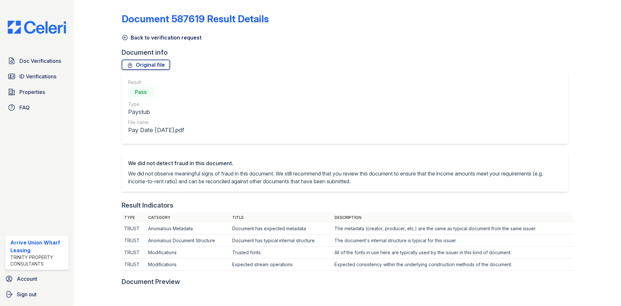 The width and height of the screenshot is (621, 306). Describe the element at coordinates (281, 240) in the screenshot. I see `td: Document has typical internal structure` at that location.